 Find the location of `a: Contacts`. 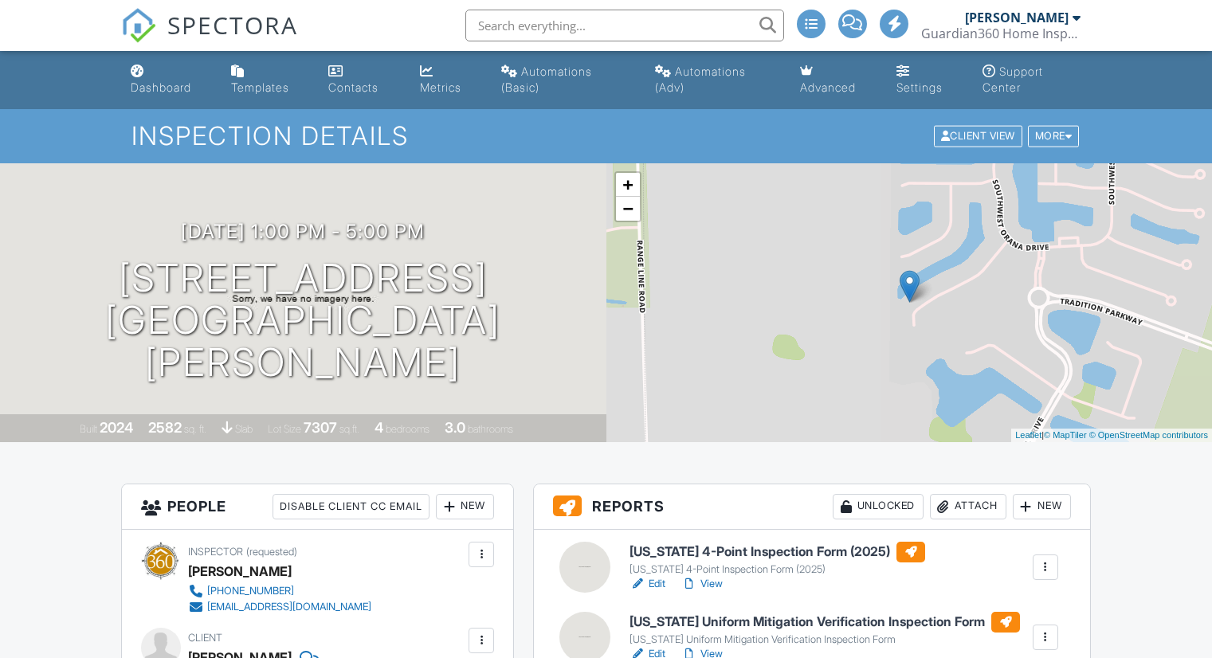

a: Contacts is located at coordinates (361, 80).